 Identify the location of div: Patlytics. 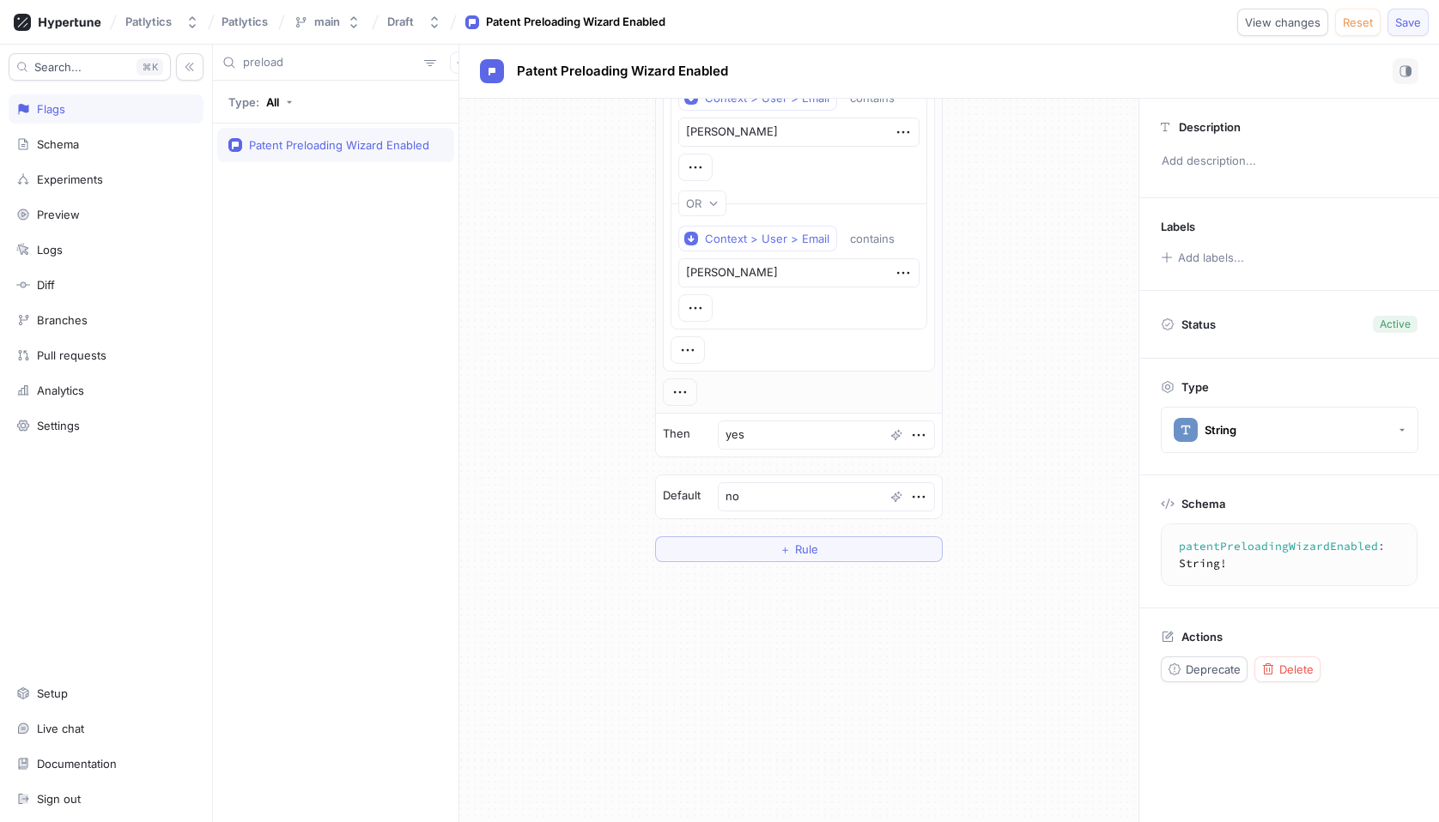
(148, 21).